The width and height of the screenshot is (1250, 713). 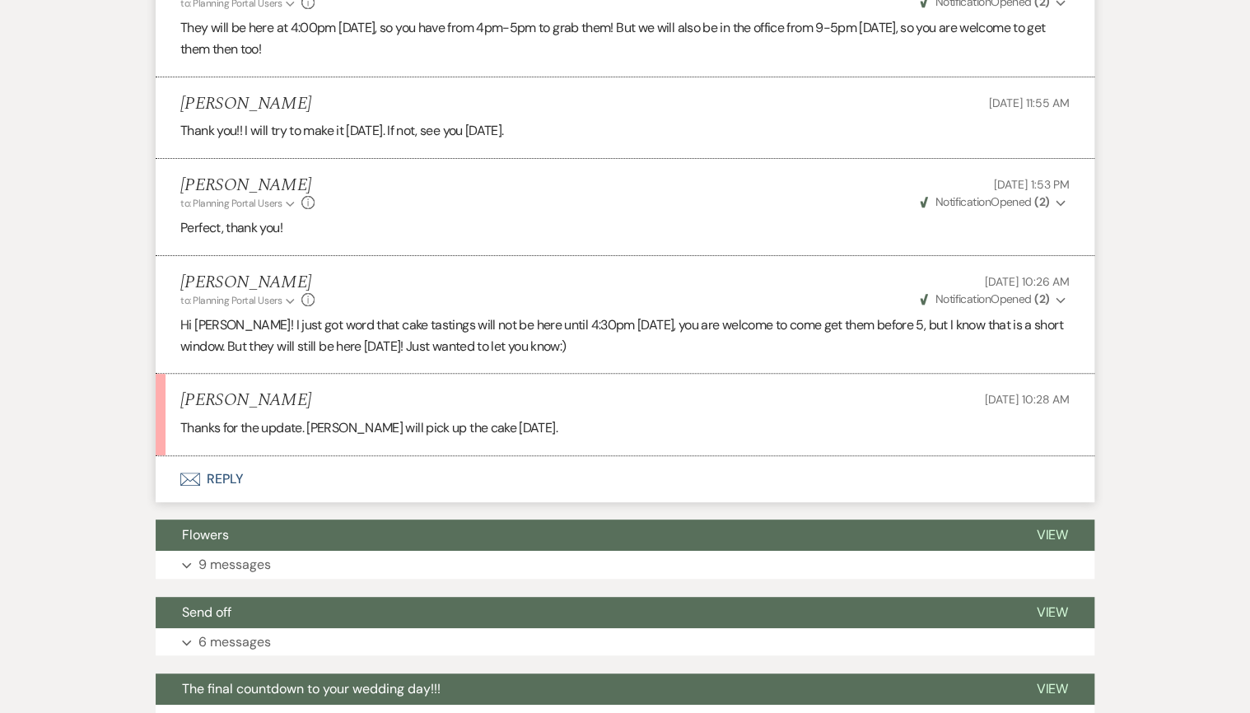 I want to click on span: Flowers, so click(x=205, y=535).